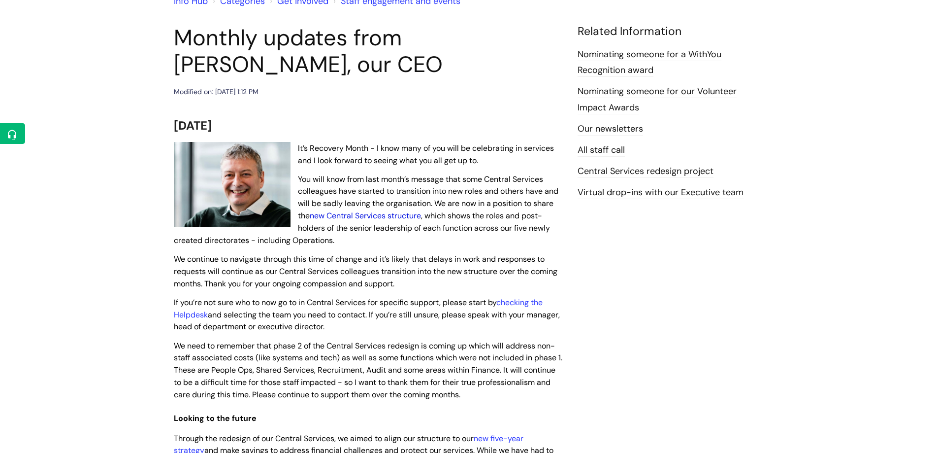 The image size is (938, 453). Describe the element at coordinates (660, 193) in the screenshot. I see `a: Virtual drop-ins with our Executive team` at that location.